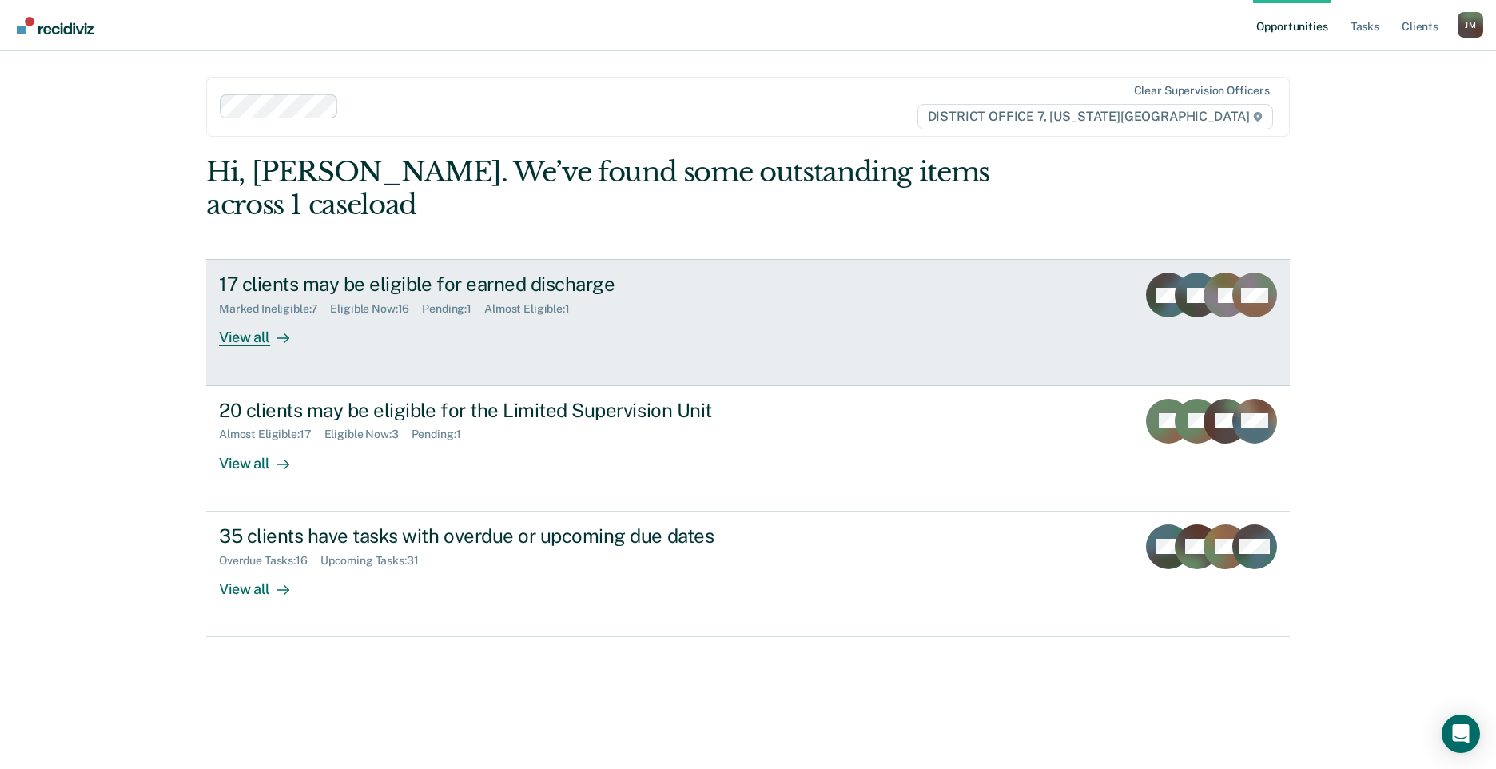 The image size is (1496, 769). I want to click on a: 35 clients have tasks with overdue or upcoming due datesOverdue Tasks:16Upcoming Tasks:31View all, so click(748, 574).